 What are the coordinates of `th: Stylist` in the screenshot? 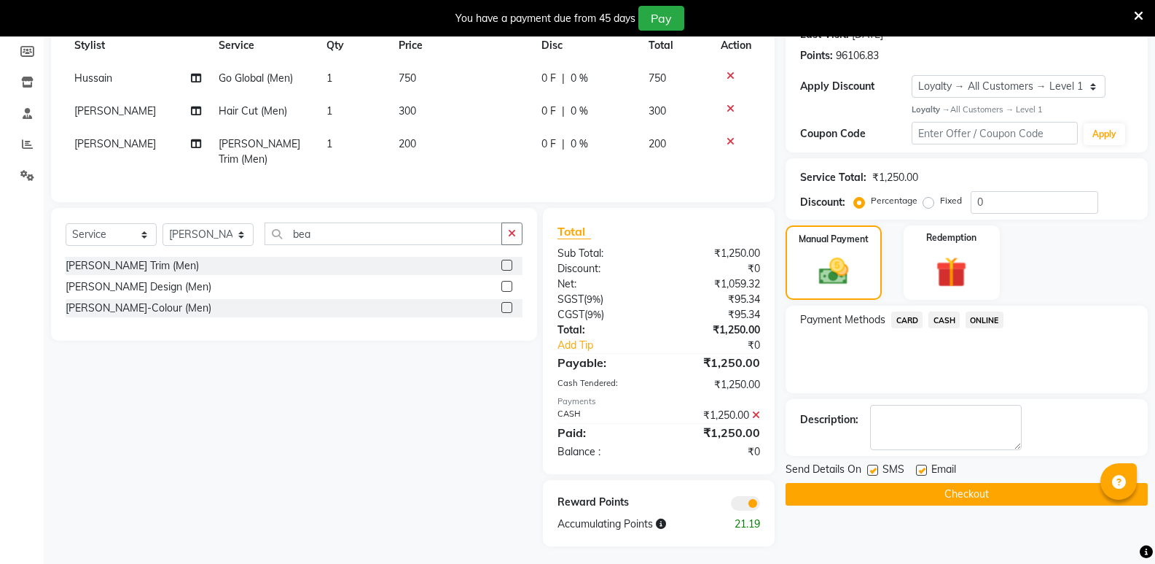 It's located at (138, 45).